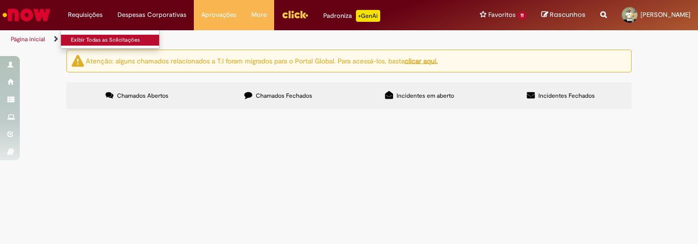 Image resolution: width=698 pixels, height=244 pixels. Describe the element at coordinates (502, 15) in the screenshot. I see `span: Favoritos` at that location.